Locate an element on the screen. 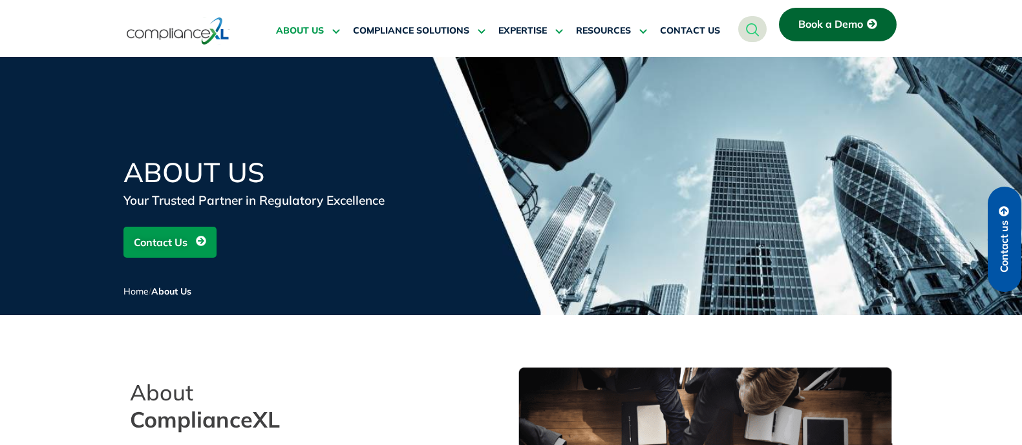 The width and height of the screenshot is (1022, 445). a: EXPERTISE is located at coordinates (531, 31).